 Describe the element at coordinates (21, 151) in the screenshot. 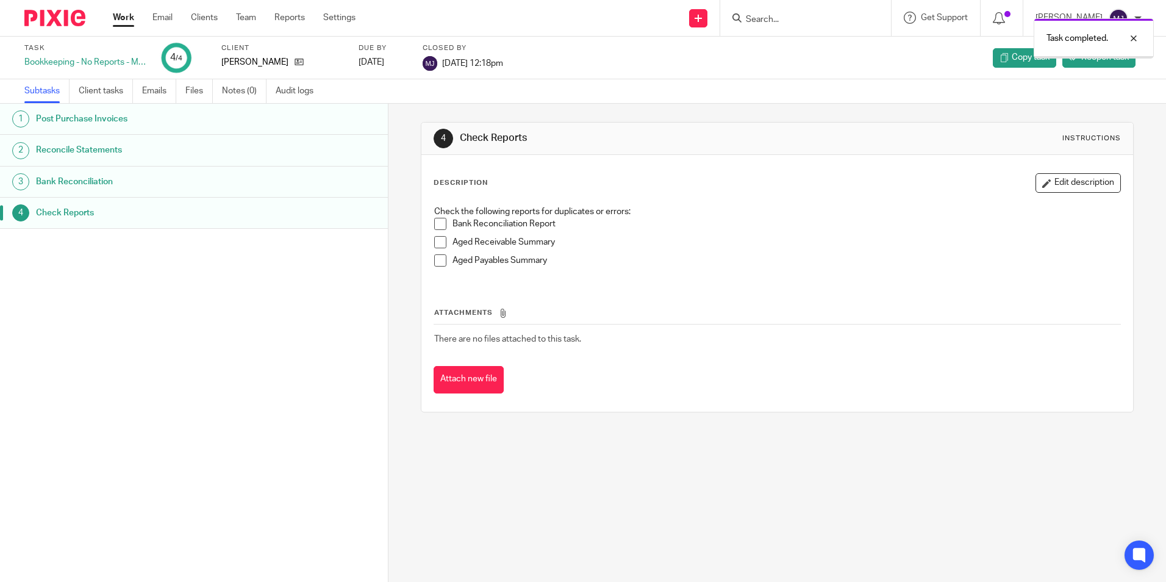

I see `div: 2` at that location.